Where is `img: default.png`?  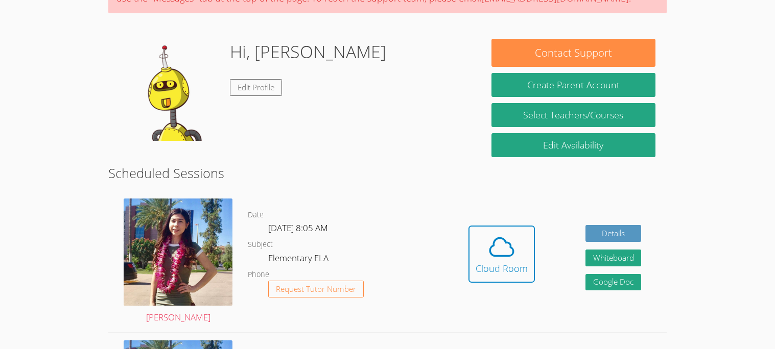
img: default.png is located at coordinates (171, 90).